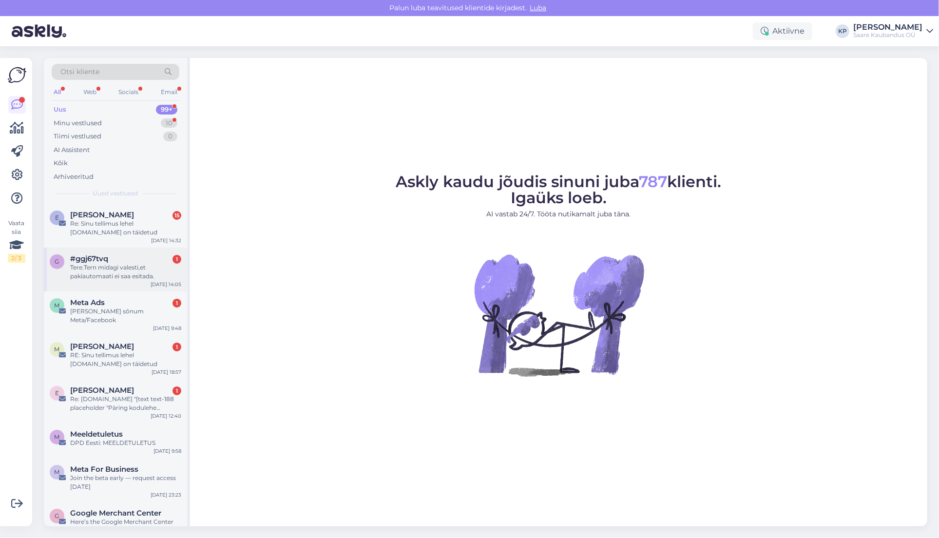 Image resolution: width=939 pixels, height=538 pixels. What do you see at coordinates (167, 110) in the screenshot?
I see `div: 99+` at bounding box center [167, 110].